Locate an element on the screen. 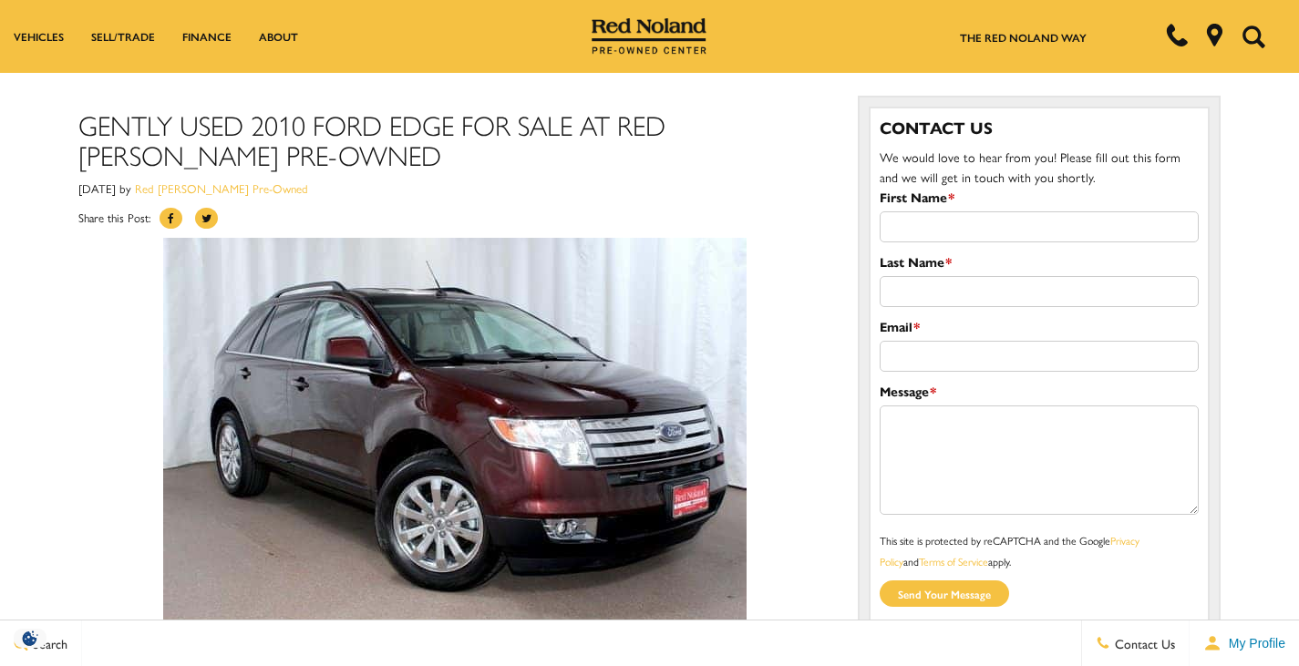 Image resolution: width=1299 pixels, height=666 pixels. section: Click to Open Cookie Consent Modal is located at coordinates (30, 638).